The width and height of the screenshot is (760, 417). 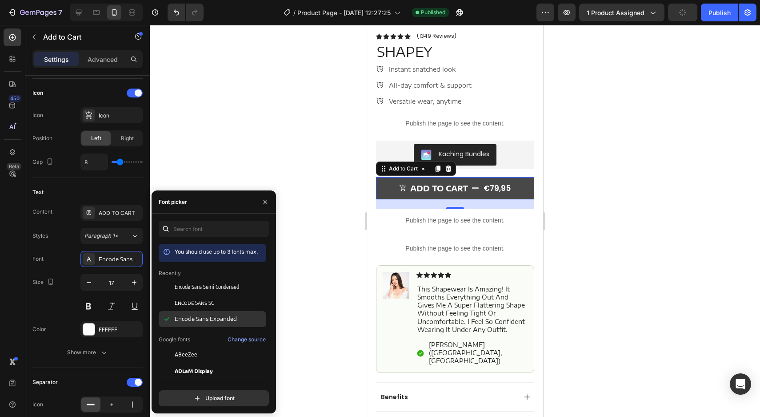 I want to click on button: Kaching Bundles, so click(x=88, y=130).